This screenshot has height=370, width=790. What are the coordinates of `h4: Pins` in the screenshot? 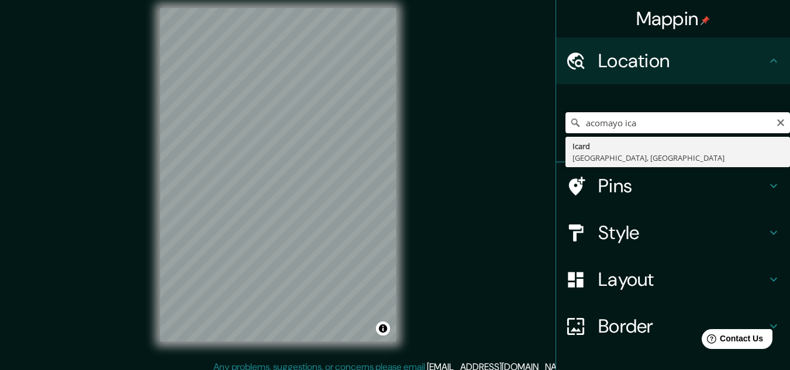 It's located at (682, 186).